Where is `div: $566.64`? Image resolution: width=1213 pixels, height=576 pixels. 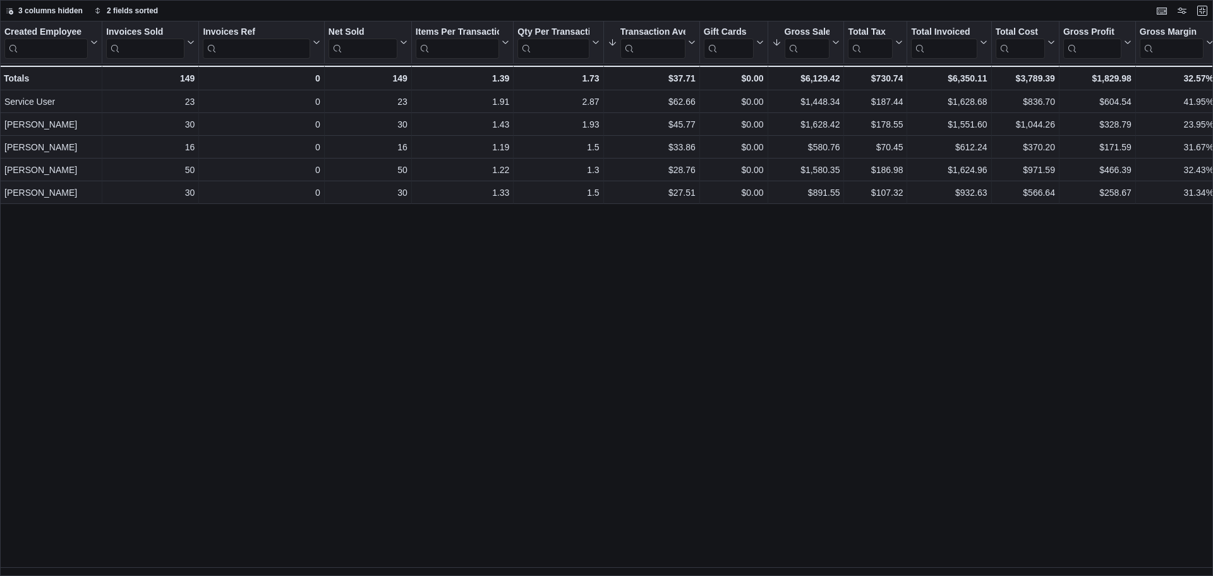 div: $566.64 is located at coordinates (1025, 193).